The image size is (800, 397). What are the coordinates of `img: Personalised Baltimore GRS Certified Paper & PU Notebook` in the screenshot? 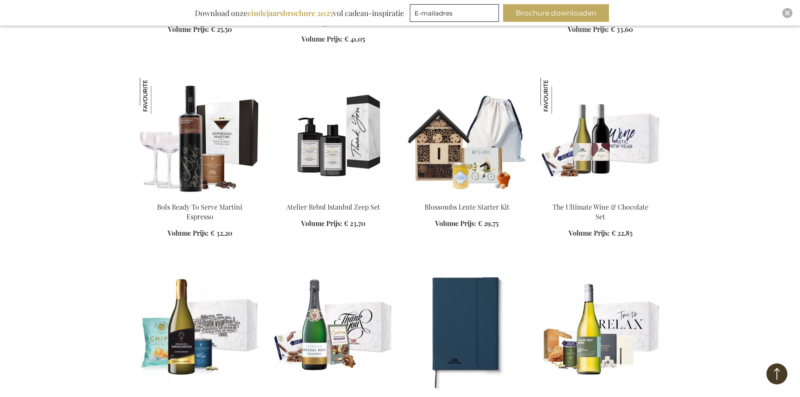 It's located at (467, 331).